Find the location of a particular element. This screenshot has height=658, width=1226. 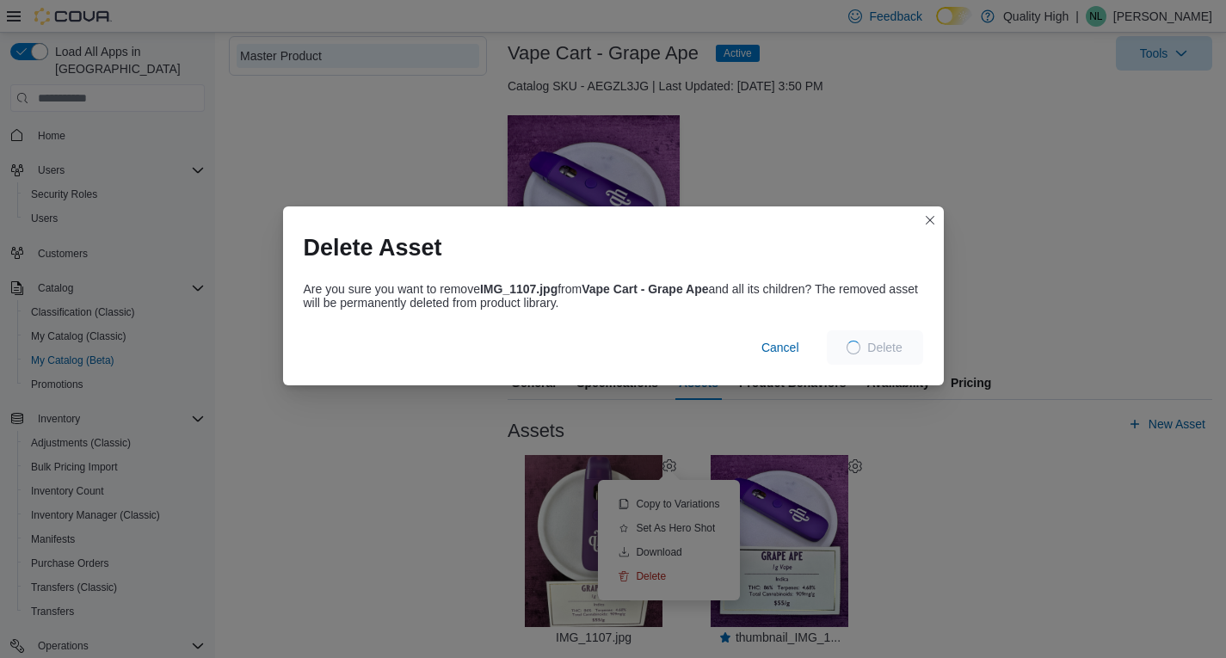

b: IMG_1107.jpg is located at coordinates (519, 289).